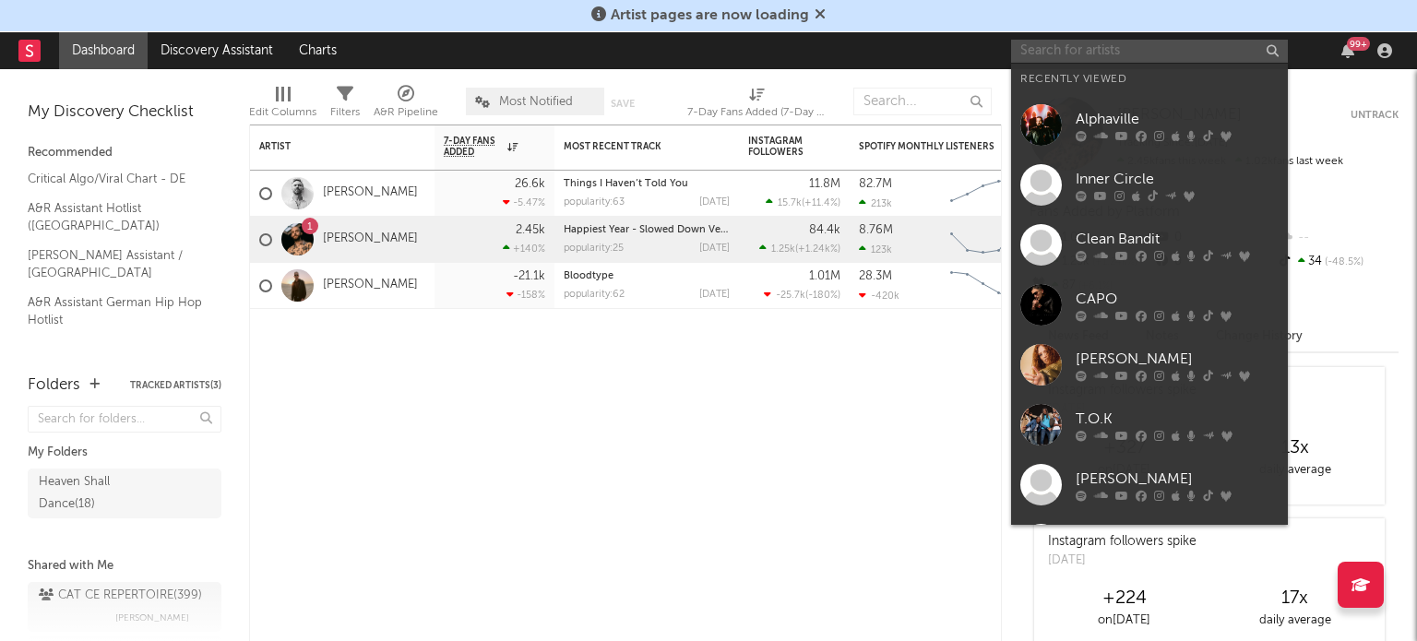 The height and width of the screenshot is (641, 1417). Describe the element at coordinates (125, 419) in the screenshot. I see `input: Search for folders...` at that location.